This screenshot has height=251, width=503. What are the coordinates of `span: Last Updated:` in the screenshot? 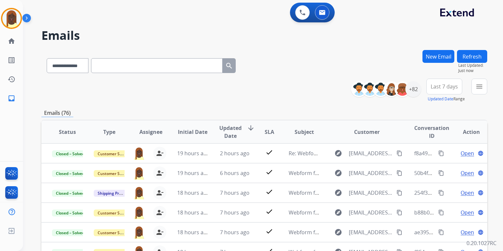 It's located at (473, 65).